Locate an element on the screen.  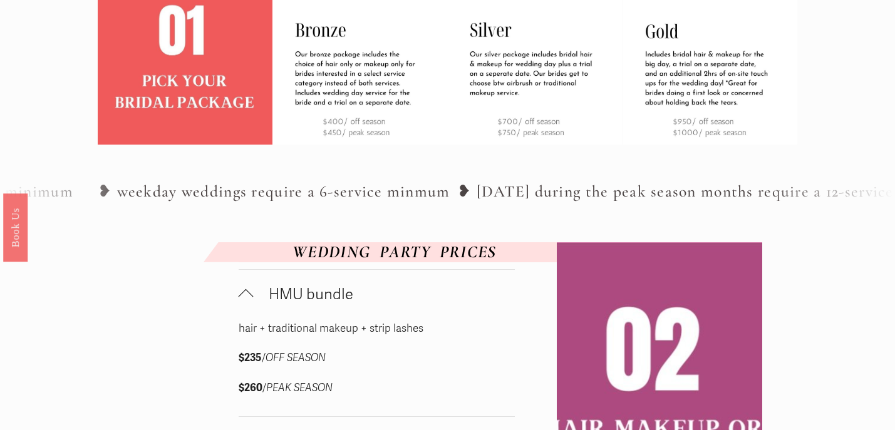
em: OFF SEASON is located at coordinates (296, 358).